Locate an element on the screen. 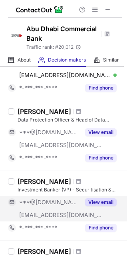  span: Decision makers is located at coordinates (67, 60).